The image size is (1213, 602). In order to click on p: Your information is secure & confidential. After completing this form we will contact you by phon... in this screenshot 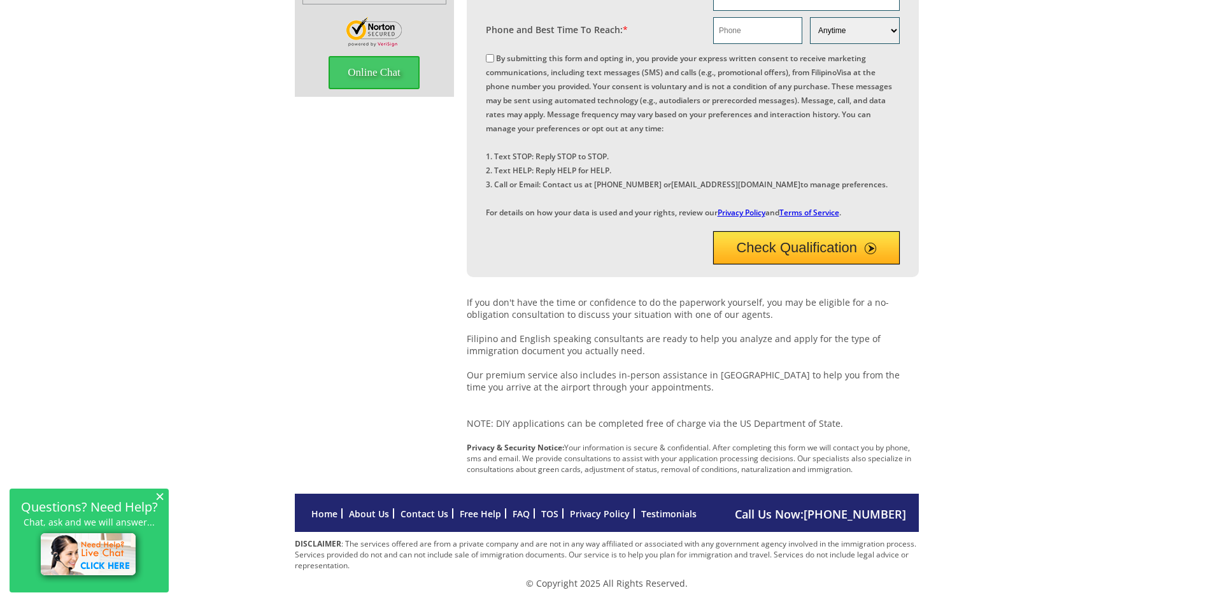, I will do `click(693, 458)`.